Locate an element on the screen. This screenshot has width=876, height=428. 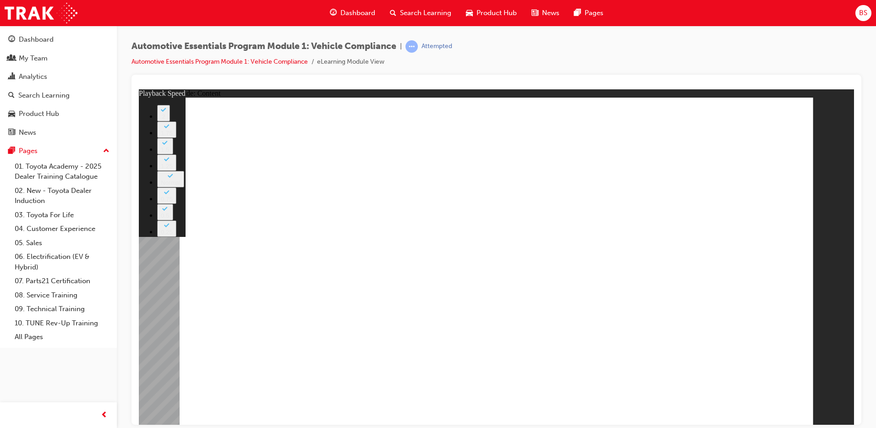
a: All Pages is located at coordinates (62, 337).